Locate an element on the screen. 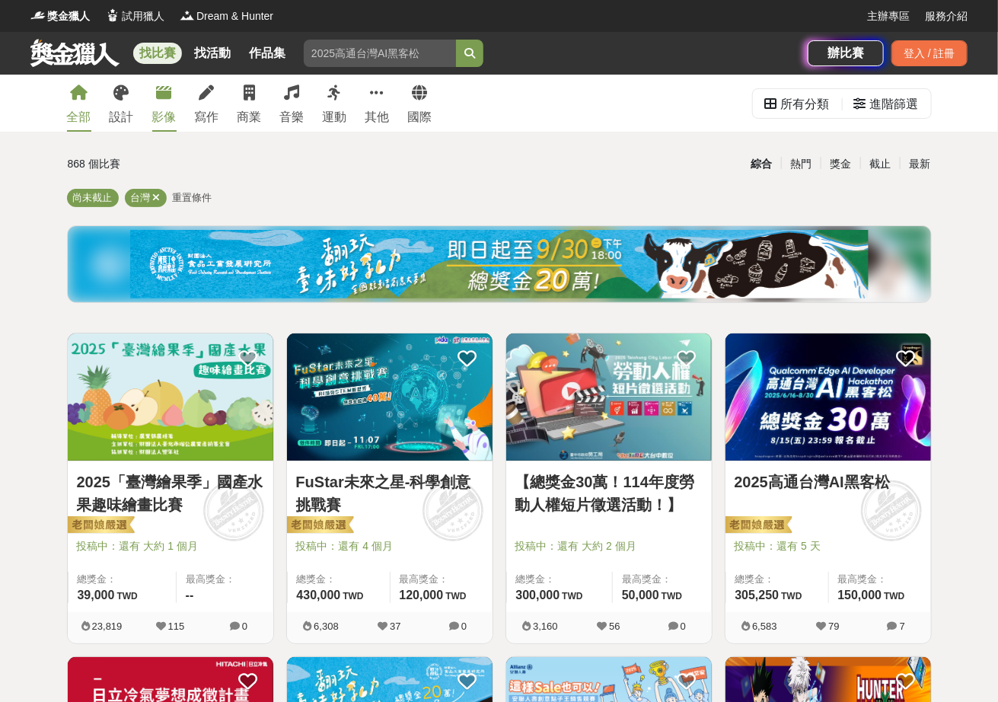  span: 56 is located at coordinates (614, 626).